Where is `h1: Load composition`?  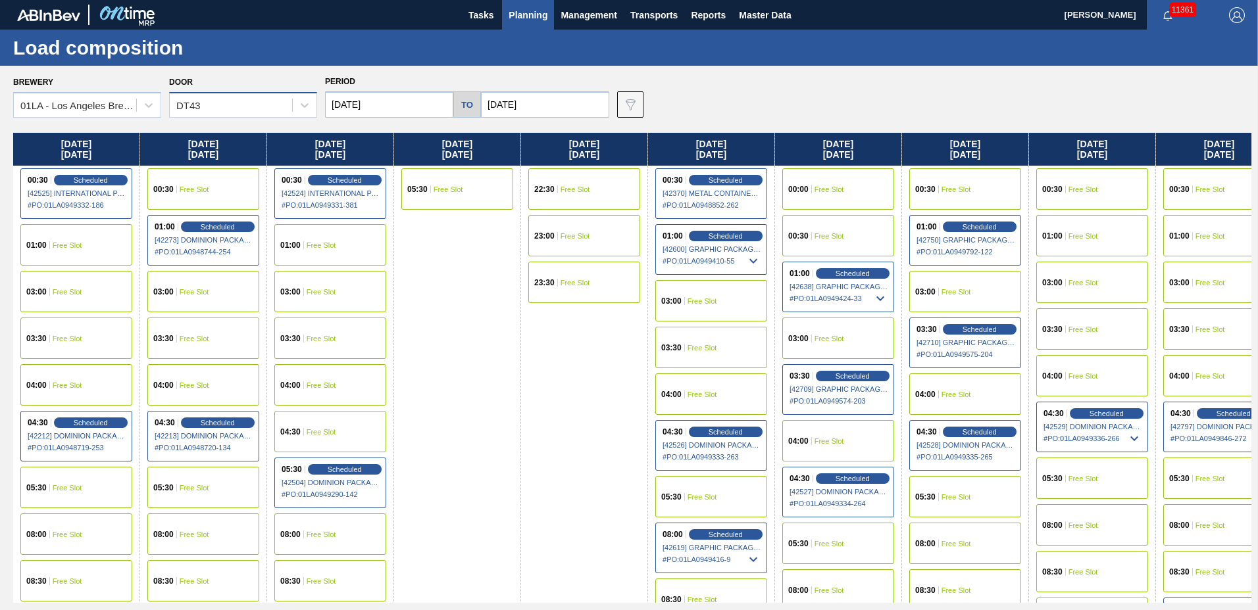
h1: Load composition is located at coordinates (130, 47).